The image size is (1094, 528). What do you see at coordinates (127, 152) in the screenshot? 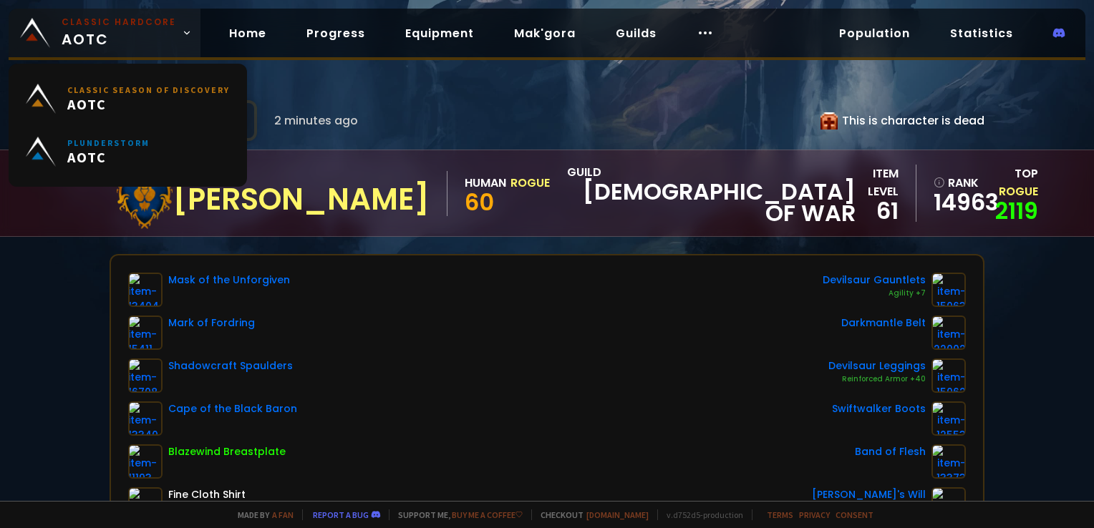
I see `a: PlunderstormAOTC` at bounding box center [127, 152].